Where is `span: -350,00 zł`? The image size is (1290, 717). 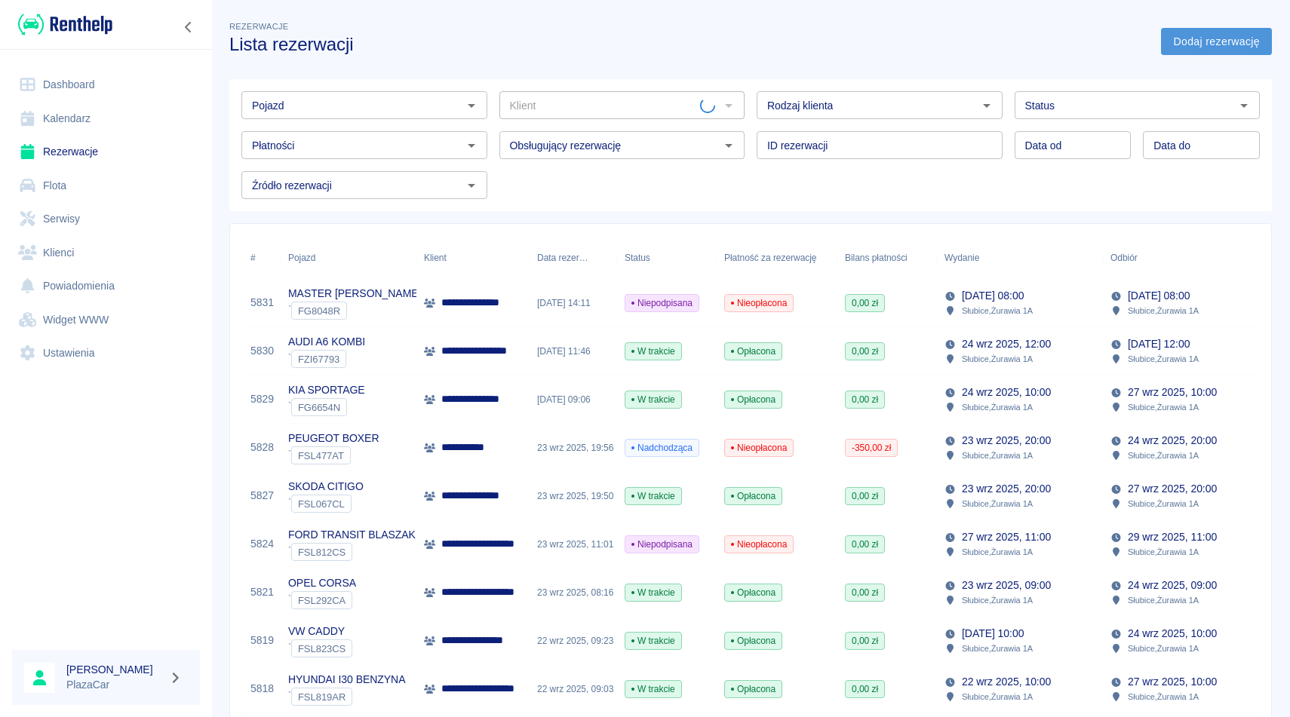 span: -350,00 zł is located at coordinates (871, 448).